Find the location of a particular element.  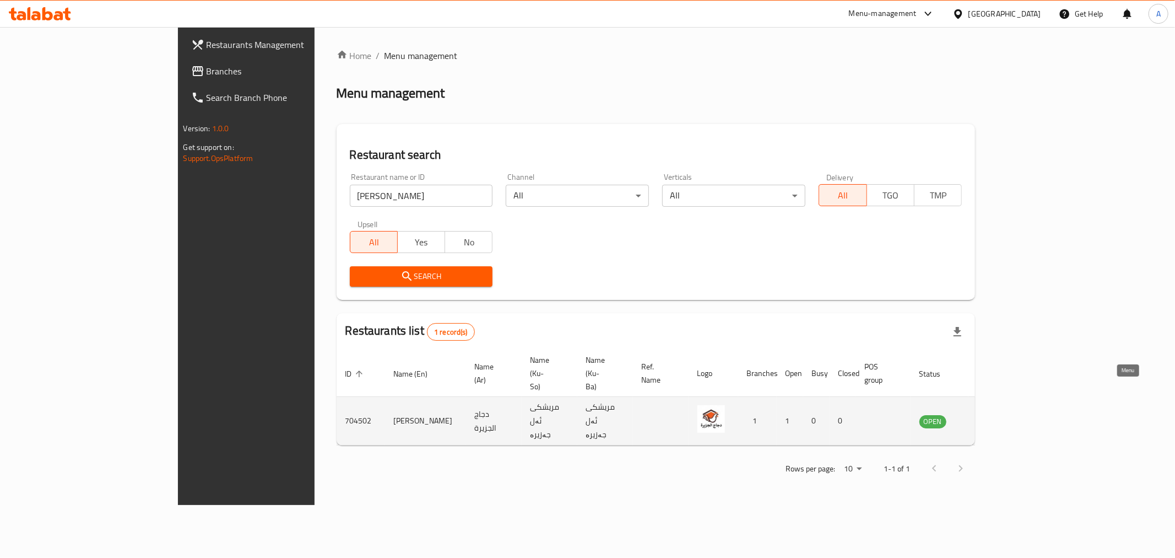

span: TGO is located at coordinates (891, 195).